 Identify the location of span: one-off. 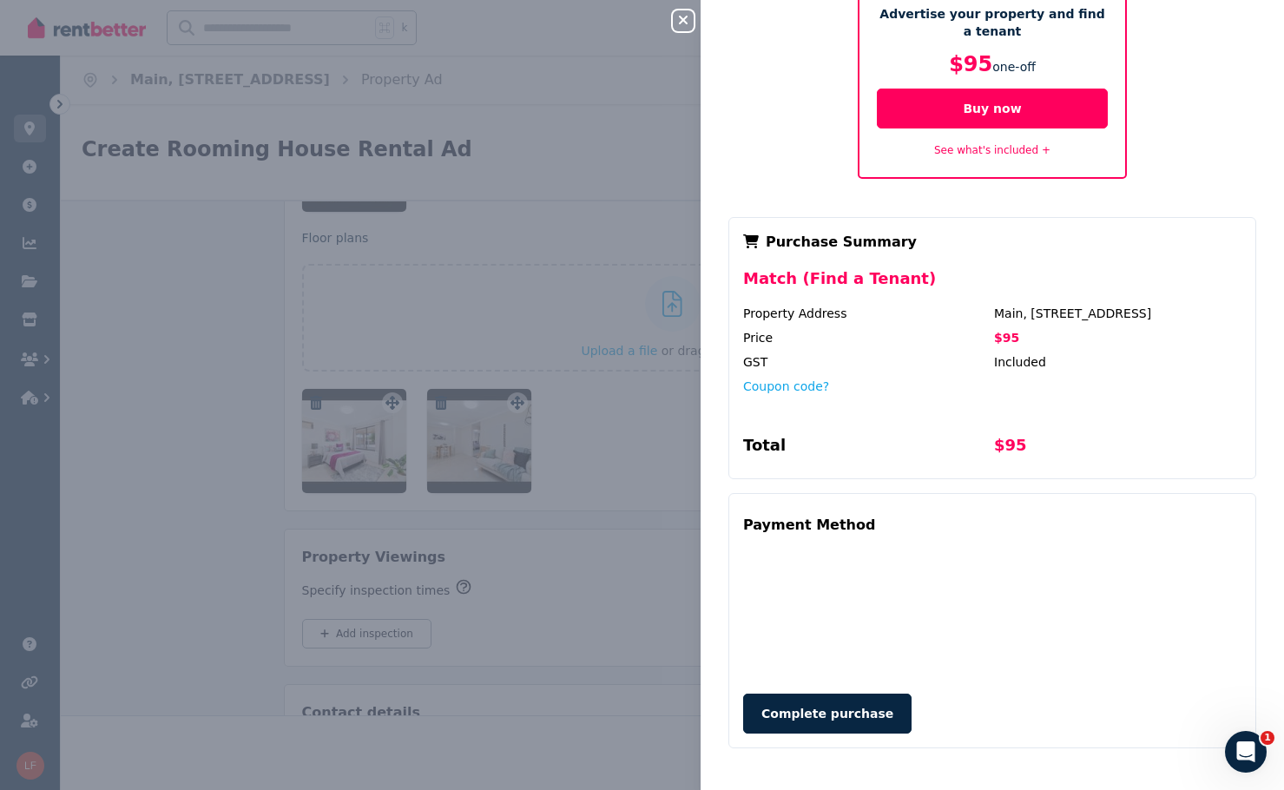
(1014, 67).